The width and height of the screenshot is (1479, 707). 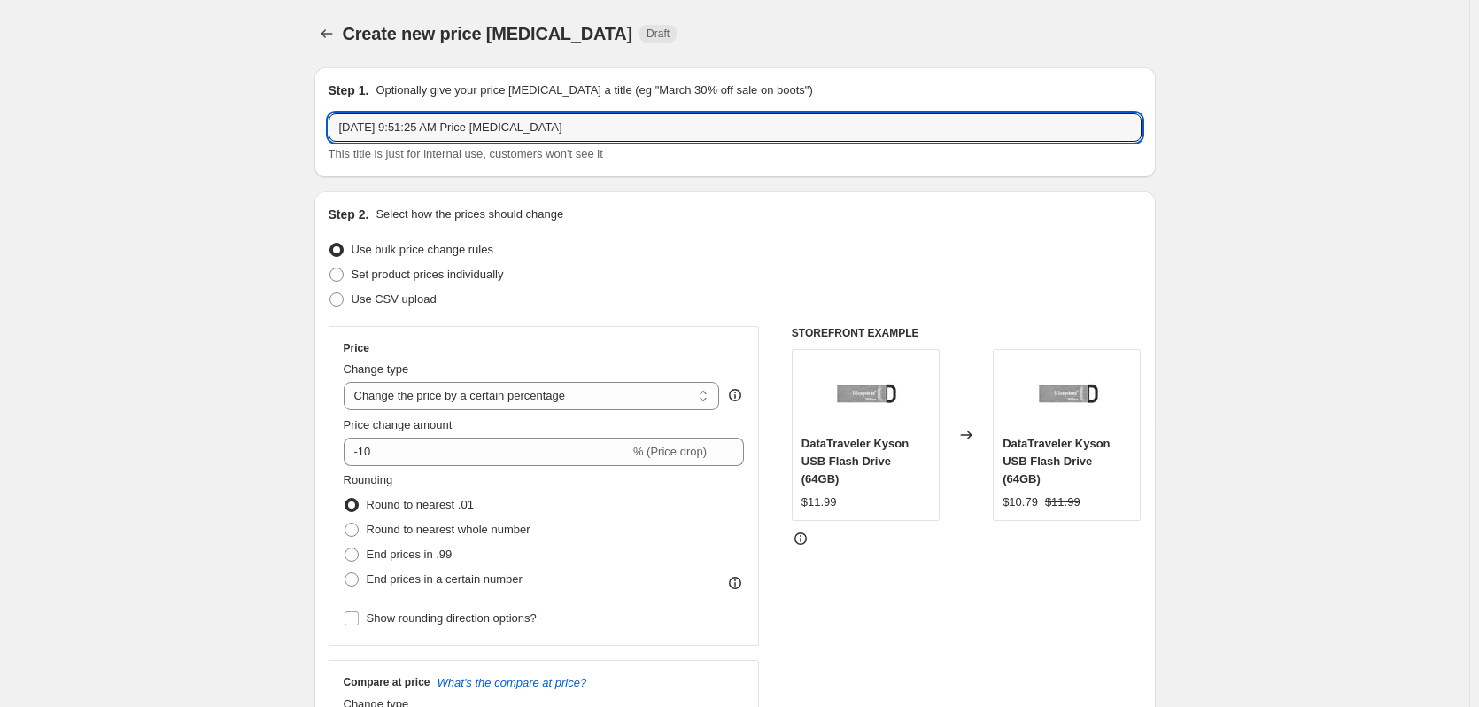 What do you see at coordinates (398, 424) in the screenshot?
I see `span: Price change amount` at bounding box center [398, 424].